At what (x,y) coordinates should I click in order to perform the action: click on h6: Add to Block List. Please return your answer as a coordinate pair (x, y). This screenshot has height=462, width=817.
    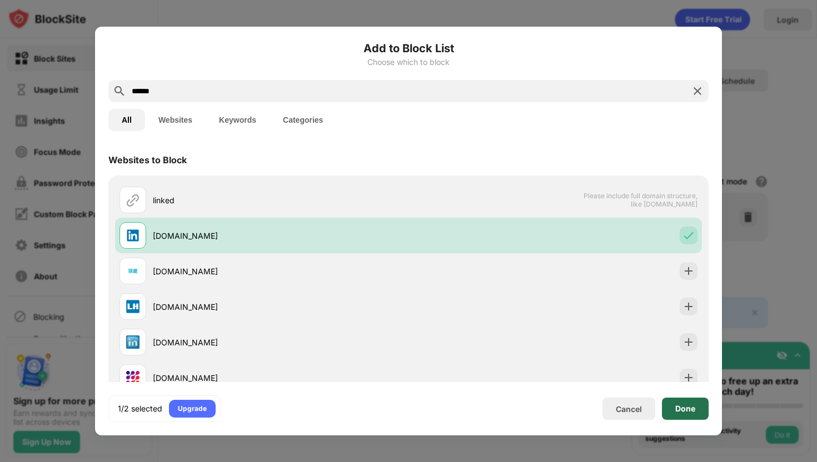
    Looking at the image, I should click on (409, 48).